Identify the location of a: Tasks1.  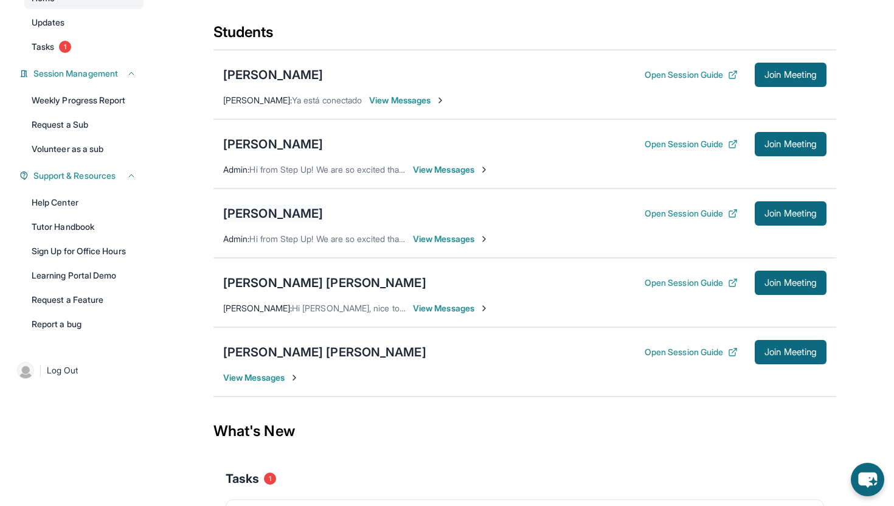
(84, 47).